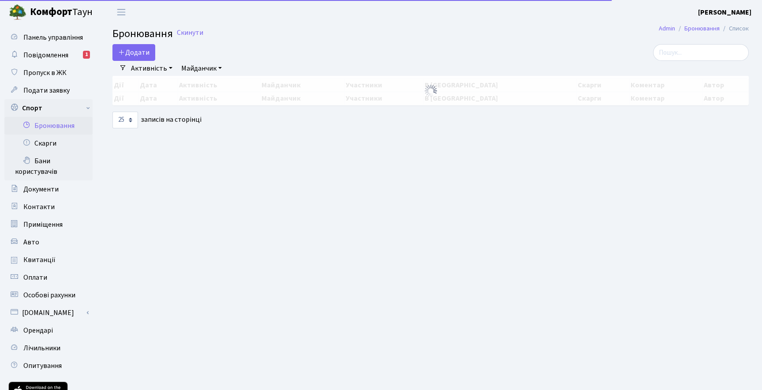 This screenshot has width=762, height=390. I want to click on a: Панель управління, so click(48, 37).